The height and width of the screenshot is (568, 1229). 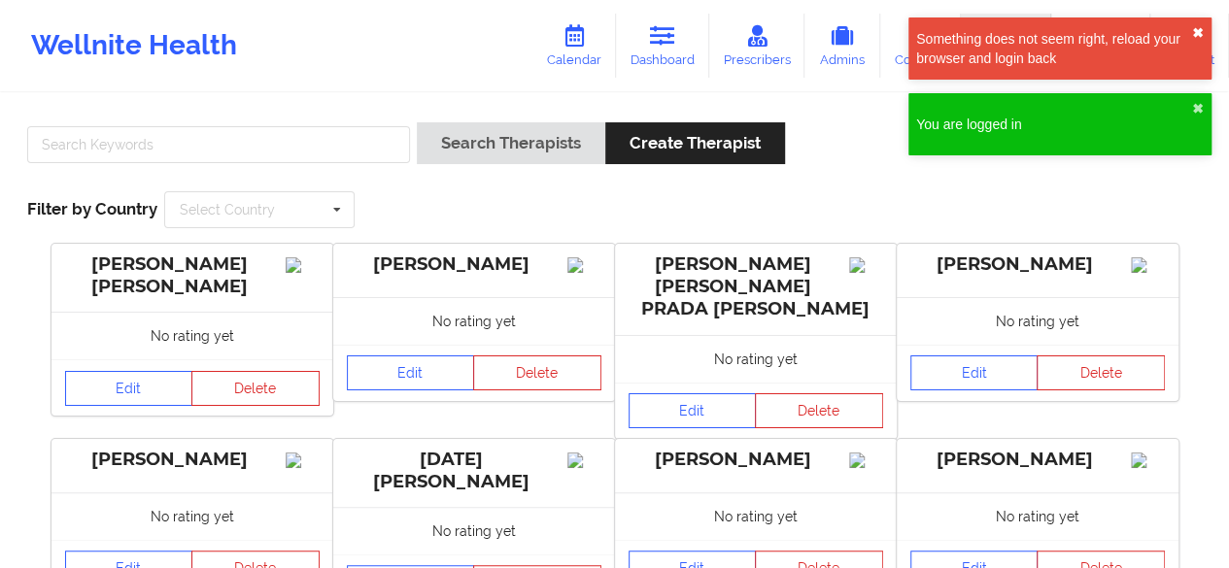 I want to click on a: Prescribers, so click(x=757, y=46).